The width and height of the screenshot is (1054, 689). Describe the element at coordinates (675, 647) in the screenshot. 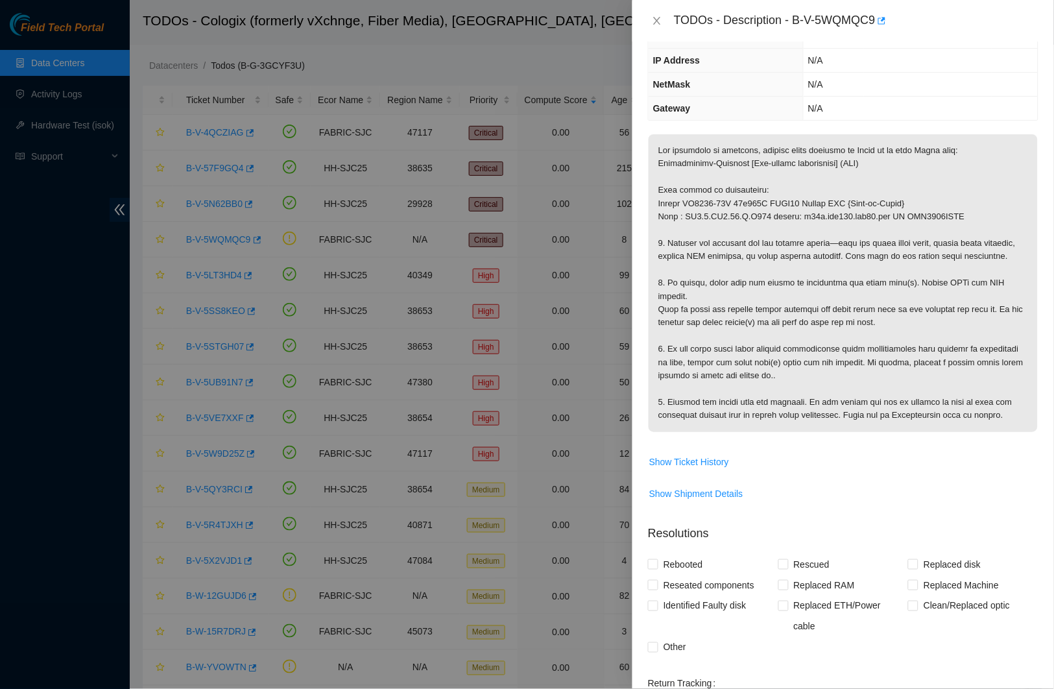

I see `span: Other` at that location.